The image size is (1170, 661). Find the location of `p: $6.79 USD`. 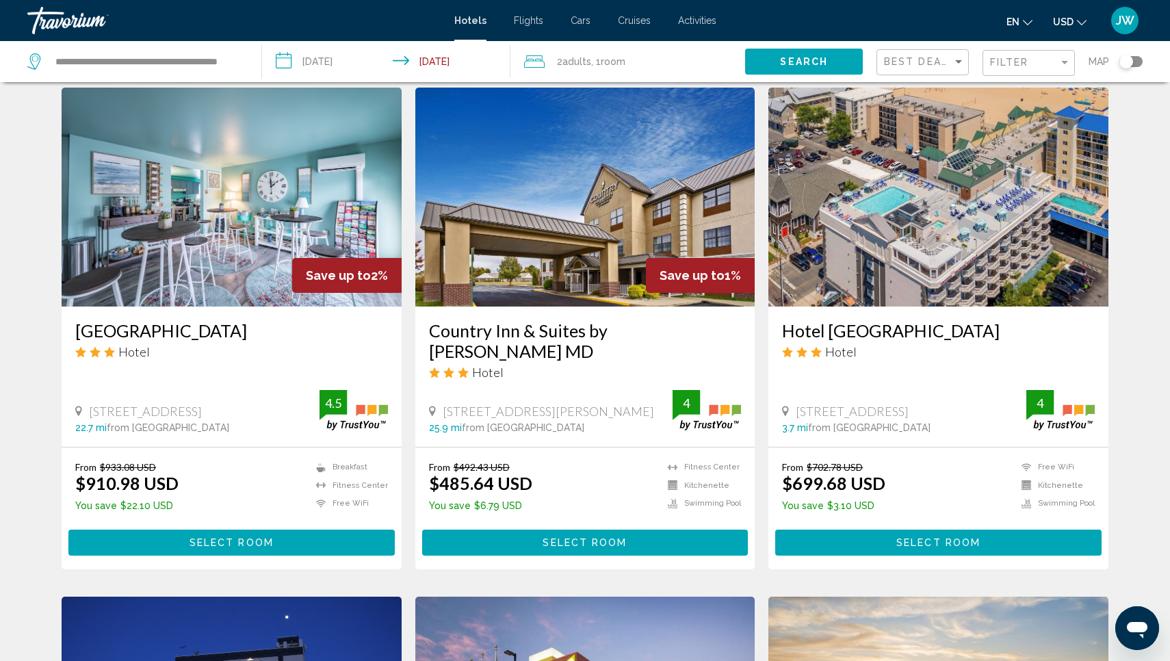

p: $6.79 USD is located at coordinates (480, 506).